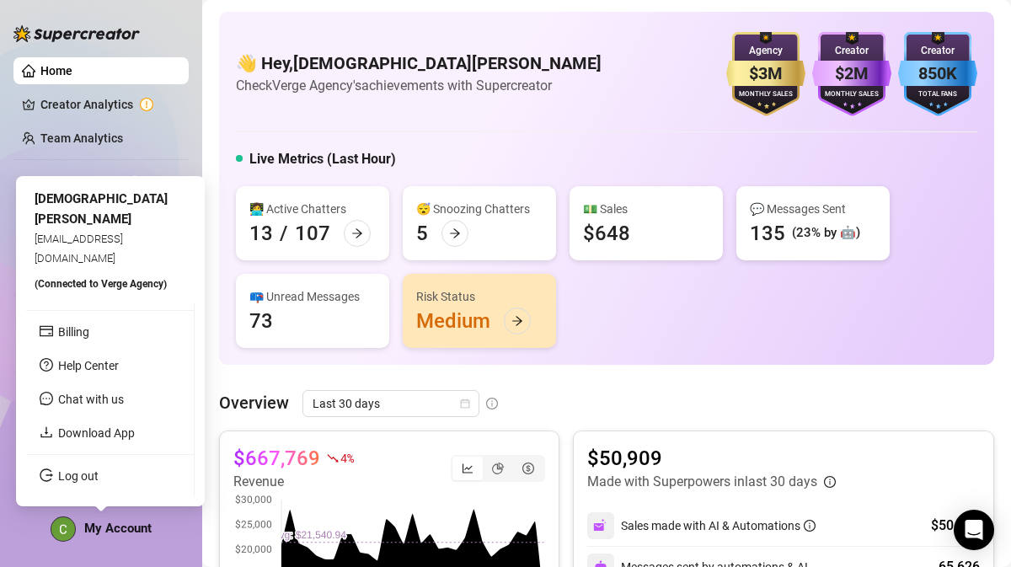  I want to click on img: AAcHTtdh9RHB9MSuWJdikDpIII1RkKZmrwkSVDepfUZd83p_=s96-c, so click(63, 529).